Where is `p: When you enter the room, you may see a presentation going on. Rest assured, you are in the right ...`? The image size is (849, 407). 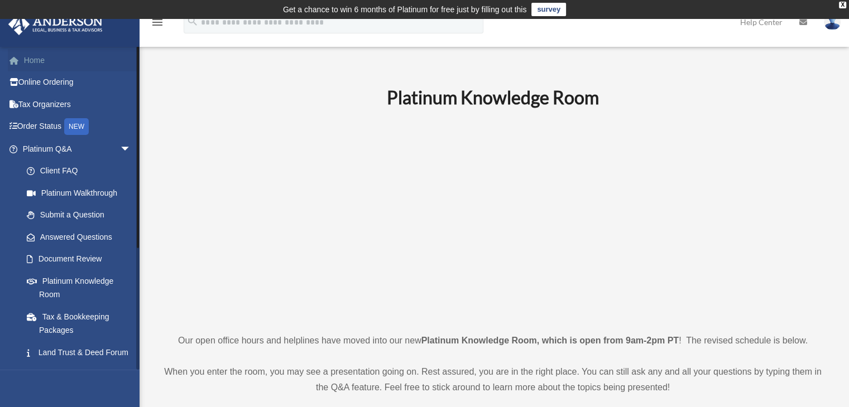
p: When you enter the room, you may see a presentation going on. Rest assured, you are in the right ... is located at coordinates (493, 380).